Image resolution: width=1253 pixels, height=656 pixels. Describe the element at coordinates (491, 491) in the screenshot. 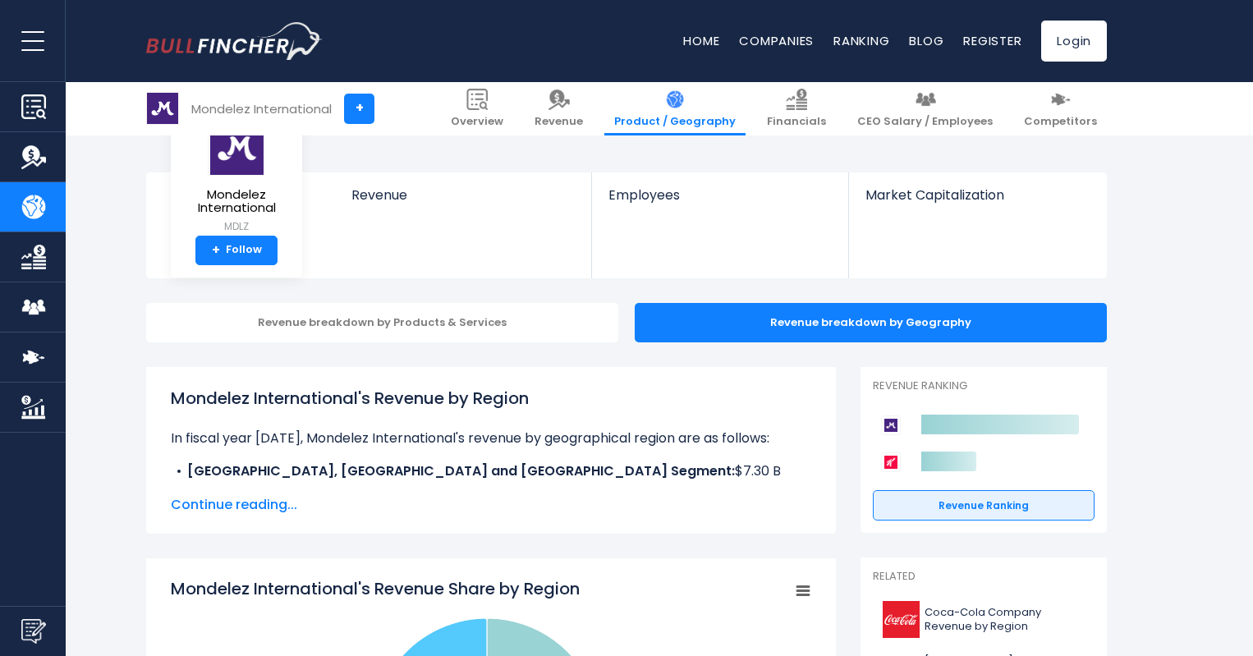

I see `li: $13.31 B` at that location.